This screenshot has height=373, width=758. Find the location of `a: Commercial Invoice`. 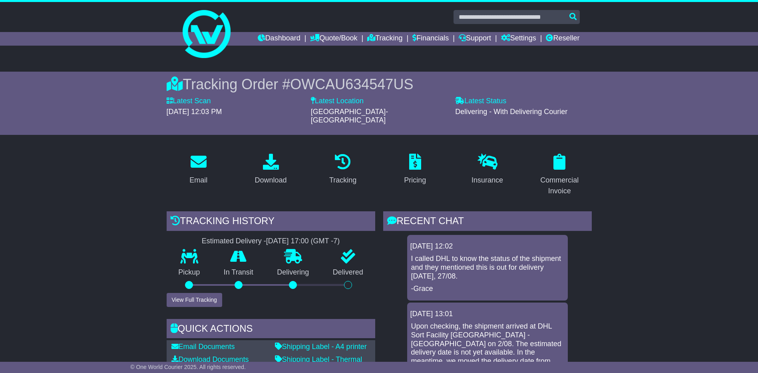

a: Commercial Invoice is located at coordinates (560, 175).